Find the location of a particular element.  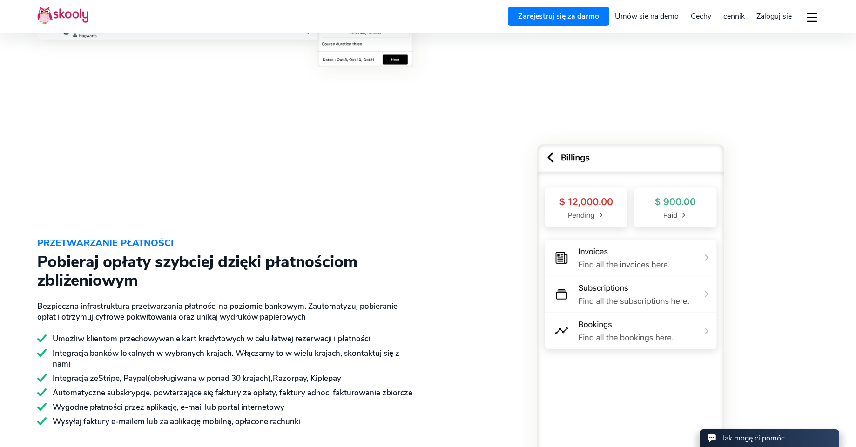

img: Skooly is located at coordinates (63, 15).